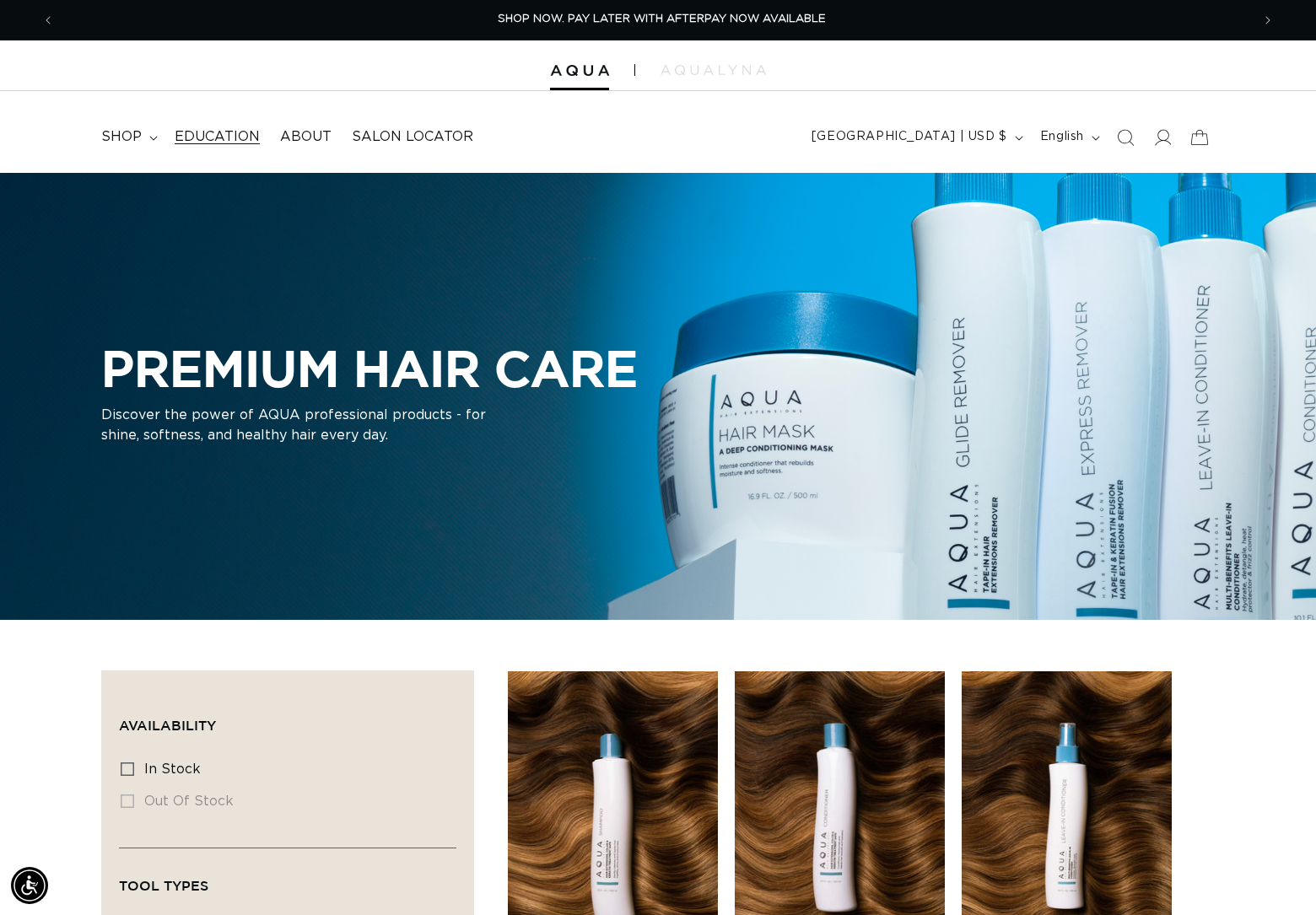 This screenshot has width=1316, height=915. What do you see at coordinates (369, 369) in the screenshot?
I see `h2: PREMIUM HAIR CARE` at bounding box center [369, 369].